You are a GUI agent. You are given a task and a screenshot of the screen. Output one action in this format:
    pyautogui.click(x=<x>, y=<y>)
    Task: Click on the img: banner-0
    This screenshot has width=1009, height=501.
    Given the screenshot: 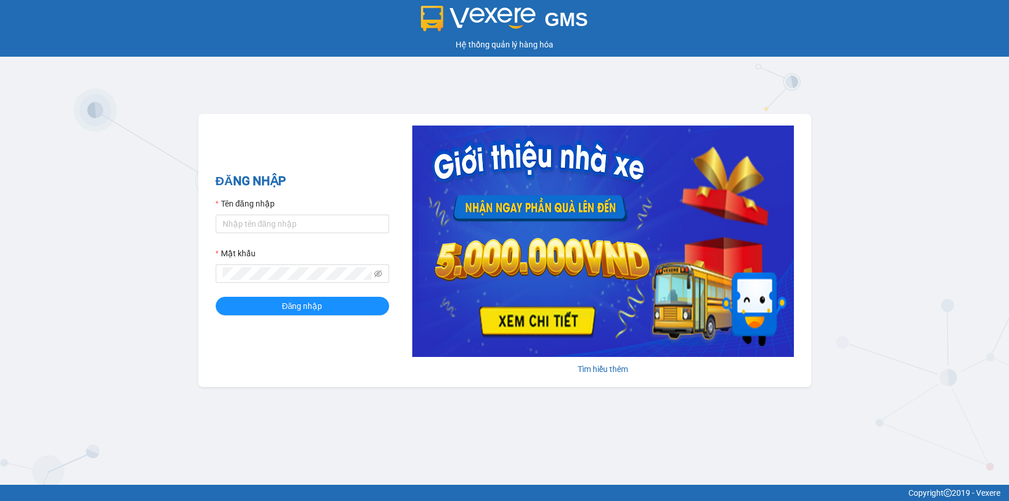 What is the action you would take?
    pyautogui.click(x=603, y=241)
    